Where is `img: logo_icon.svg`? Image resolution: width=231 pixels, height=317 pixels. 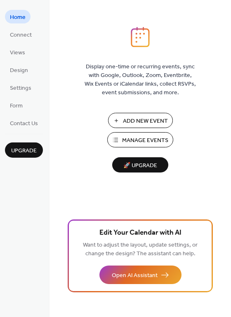 img: logo_icon.svg is located at coordinates (140, 37).